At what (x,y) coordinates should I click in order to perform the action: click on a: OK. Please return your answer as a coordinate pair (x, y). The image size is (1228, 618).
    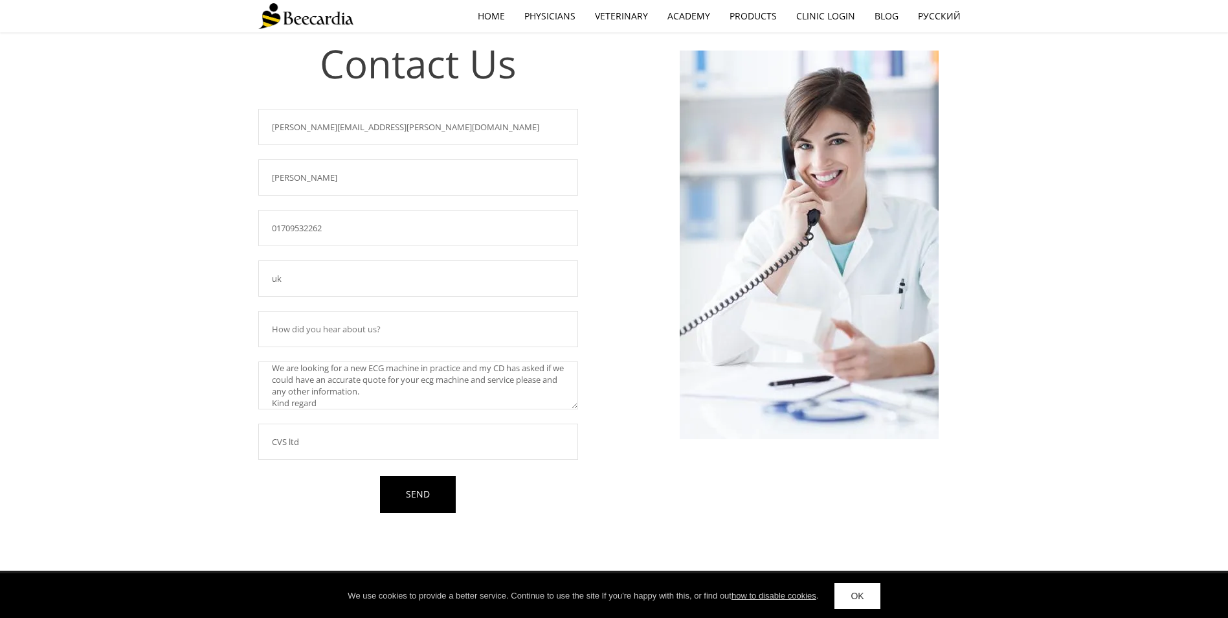
    Looking at the image, I should click on (857, 596).